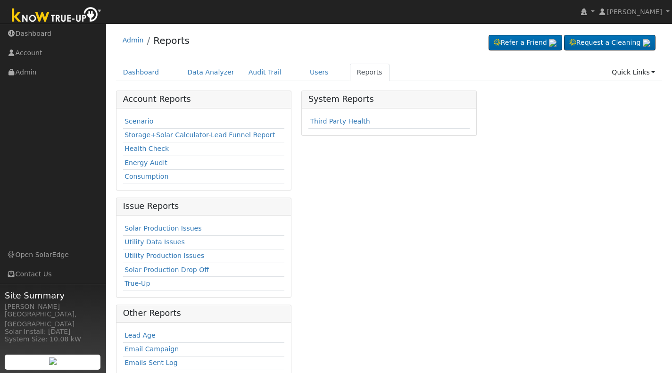 The height and width of the screenshot is (373, 672). I want to click on a: Dashboard, so click(141, 72).